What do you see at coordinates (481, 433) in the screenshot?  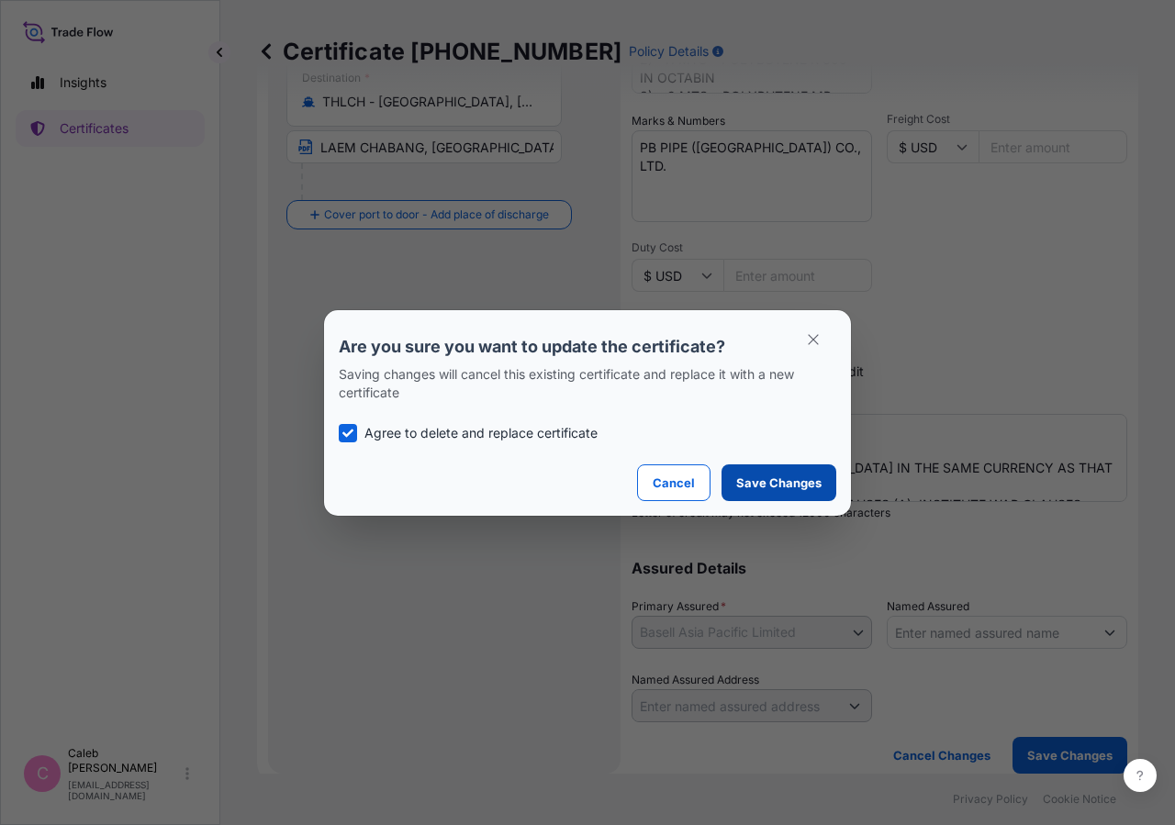 I see `p: Agree to delete and replace certificate` at bounding box center [481, 433].